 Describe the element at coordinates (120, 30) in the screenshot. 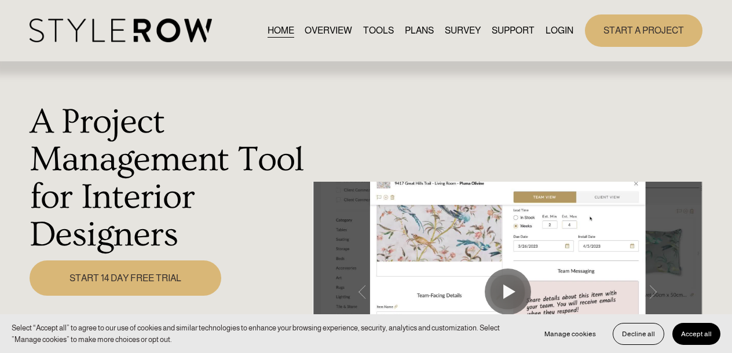

I see `img: StyleRow` at that location.